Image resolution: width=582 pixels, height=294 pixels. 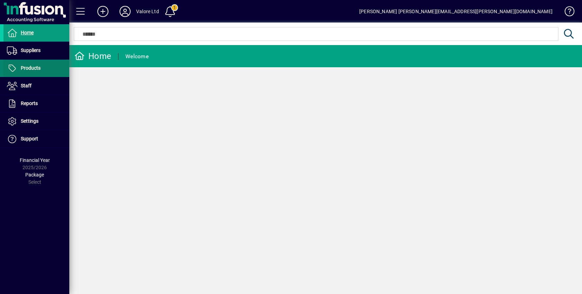 What do you see at coordinates (125, 11) in the screenshot?
I see `button: Profile` at bounding box center [125, 11].